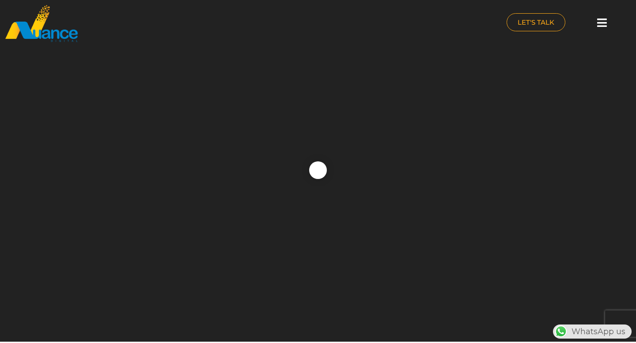 This screenshot has width=636, height=343. I want to click on a: nuance-qatar_logo, so click(159, 23).